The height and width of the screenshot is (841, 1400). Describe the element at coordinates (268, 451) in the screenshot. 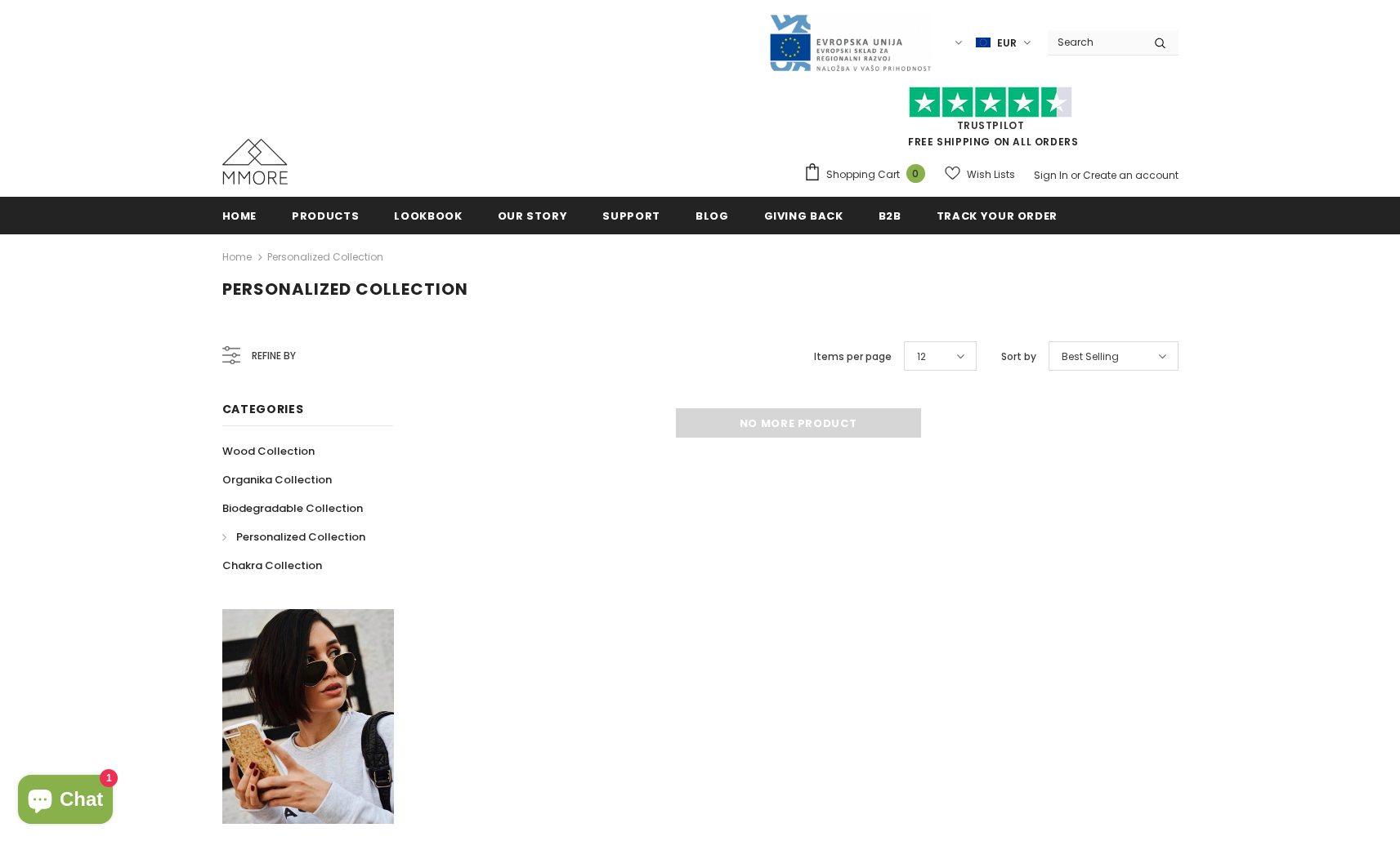

I see `span: Wood Collection` at that location.